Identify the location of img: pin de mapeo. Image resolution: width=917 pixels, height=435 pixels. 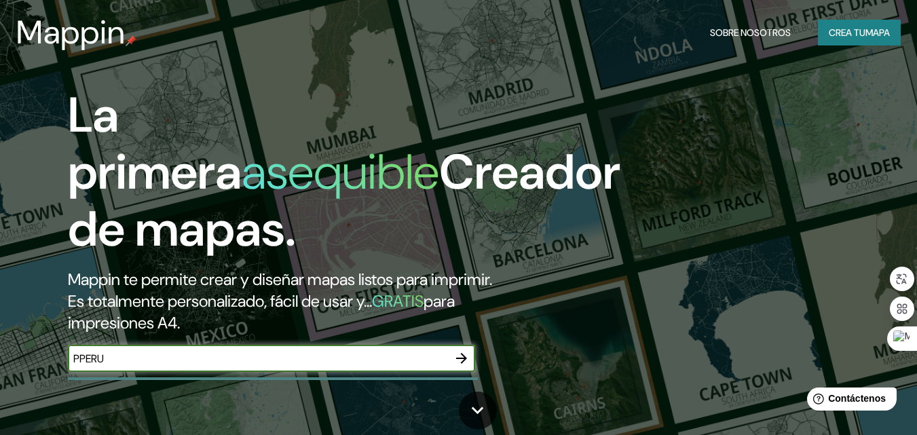
(131, 41).